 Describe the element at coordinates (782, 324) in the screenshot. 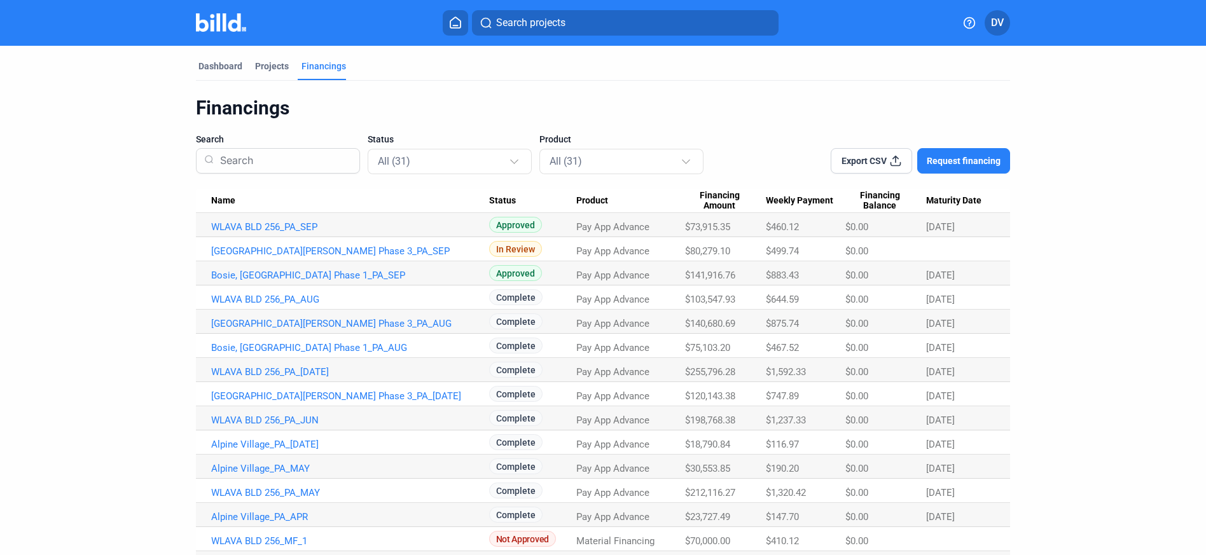

I see `span: $875.74` at that location.